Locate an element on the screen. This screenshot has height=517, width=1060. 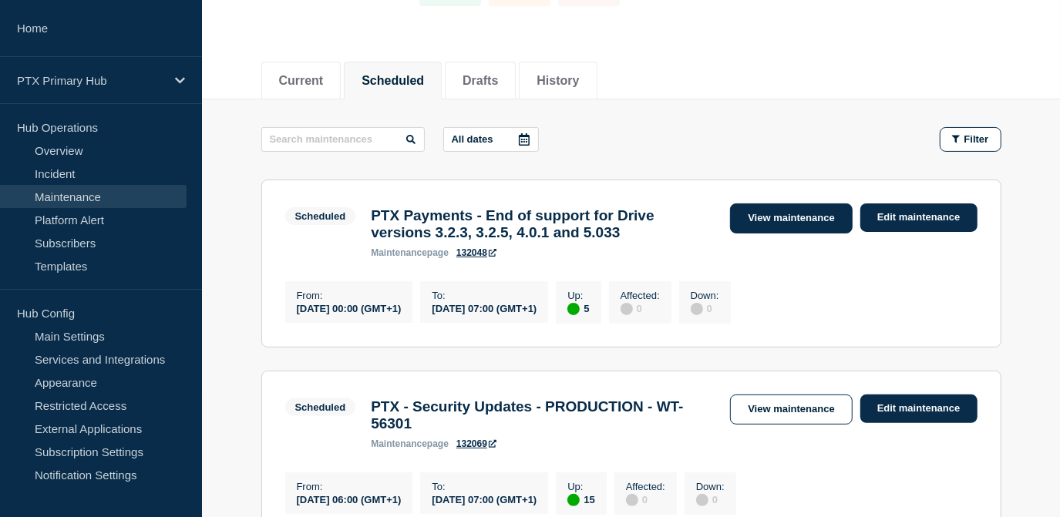
button: Drafts is located at coordinates (480, 81).